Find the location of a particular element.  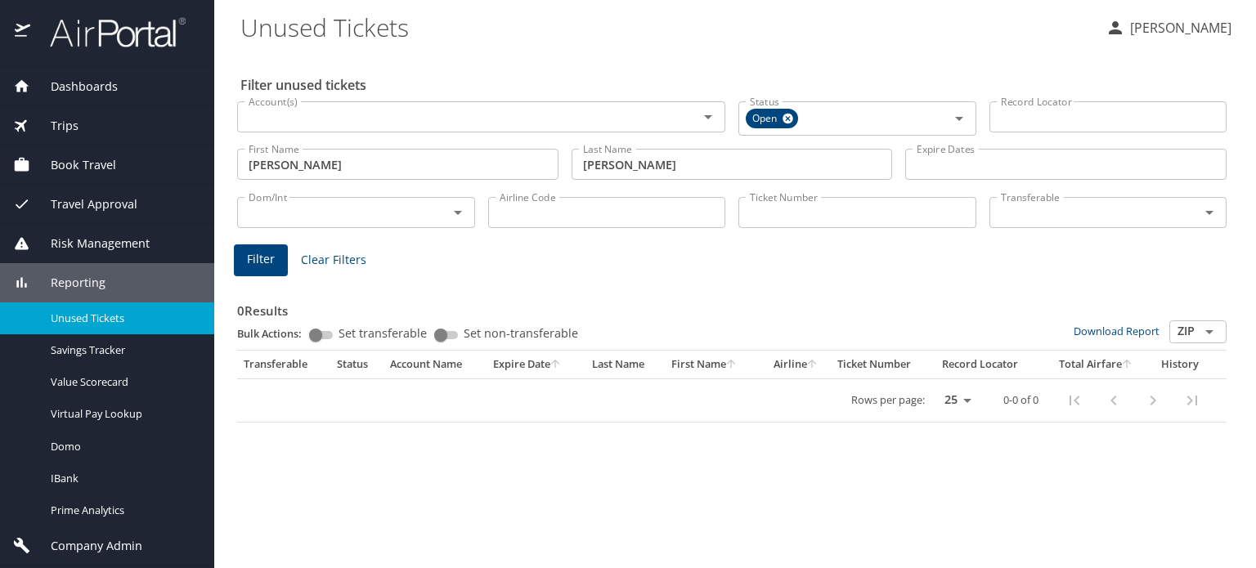

h2: Filter unused tickets is located at coordinates (735, 85).